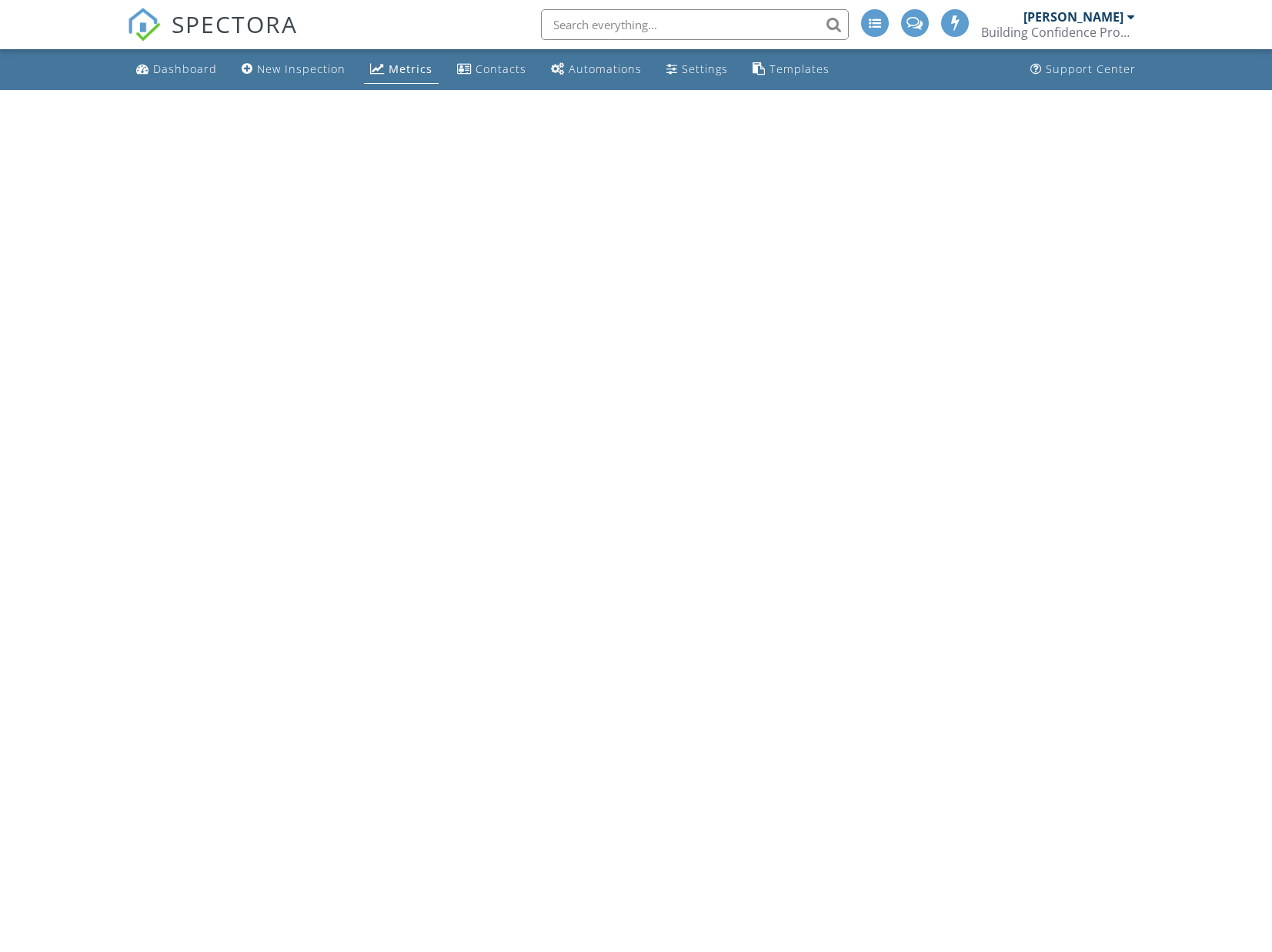 The height and width of the screenshot is (952, 1272). Describe the element at coordinates (293, 69) in the screenshot. I see `a: New Inspection` at that location.